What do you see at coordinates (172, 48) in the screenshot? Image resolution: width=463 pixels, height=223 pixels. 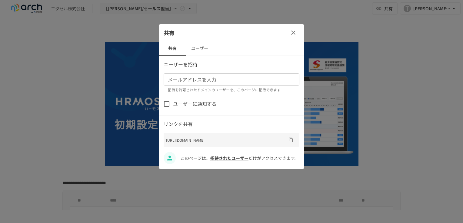 I see `button: 共有` at bounding box center [172, 48].